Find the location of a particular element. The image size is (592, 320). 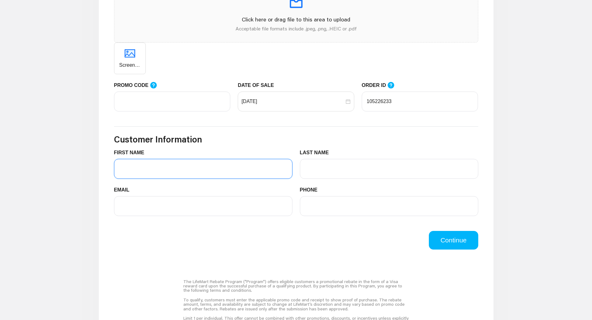

h3: Customer Information is located at coordinates (296, 139).